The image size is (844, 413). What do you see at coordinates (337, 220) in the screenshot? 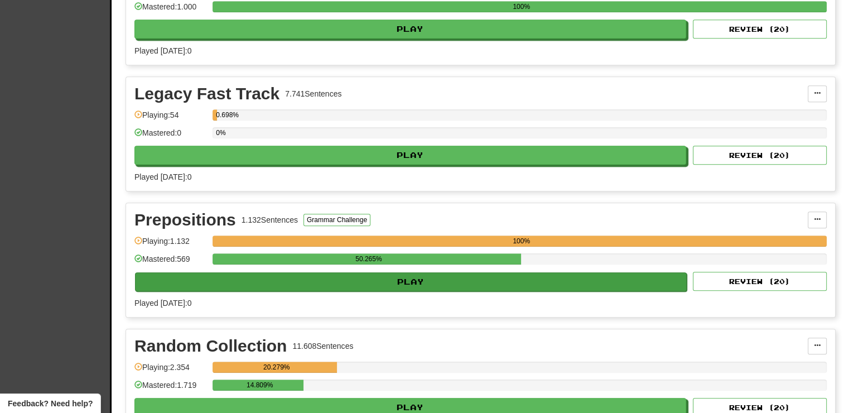
I see `button: Grammar Challenge` at bounding box center [337, 220].